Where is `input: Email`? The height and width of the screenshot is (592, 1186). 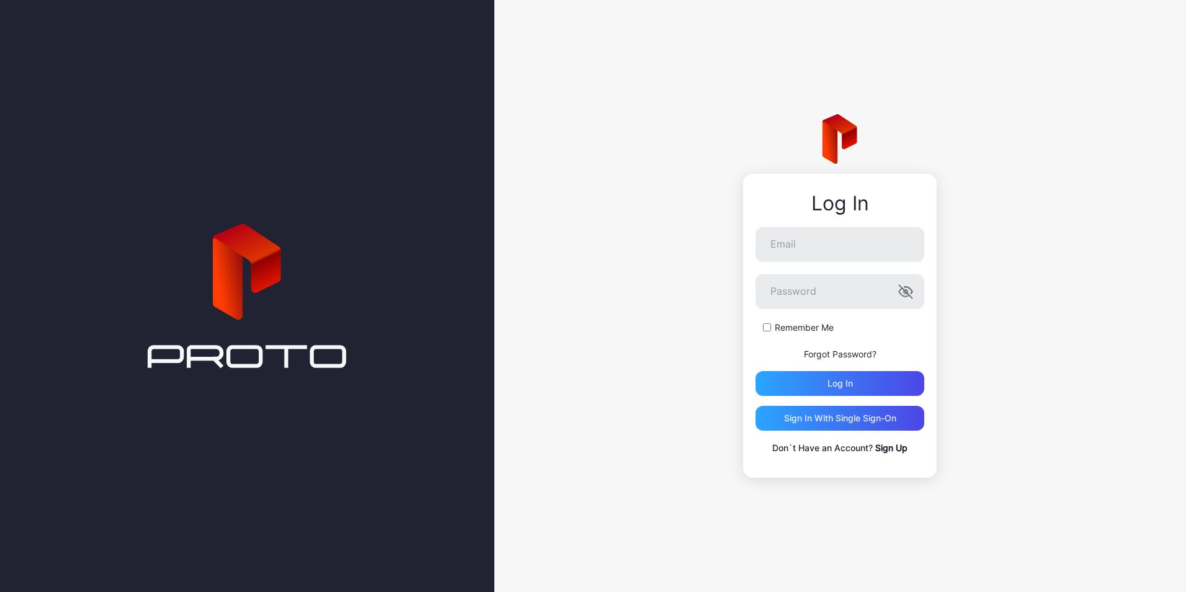
input: Email is located at coordinates (840, 244).